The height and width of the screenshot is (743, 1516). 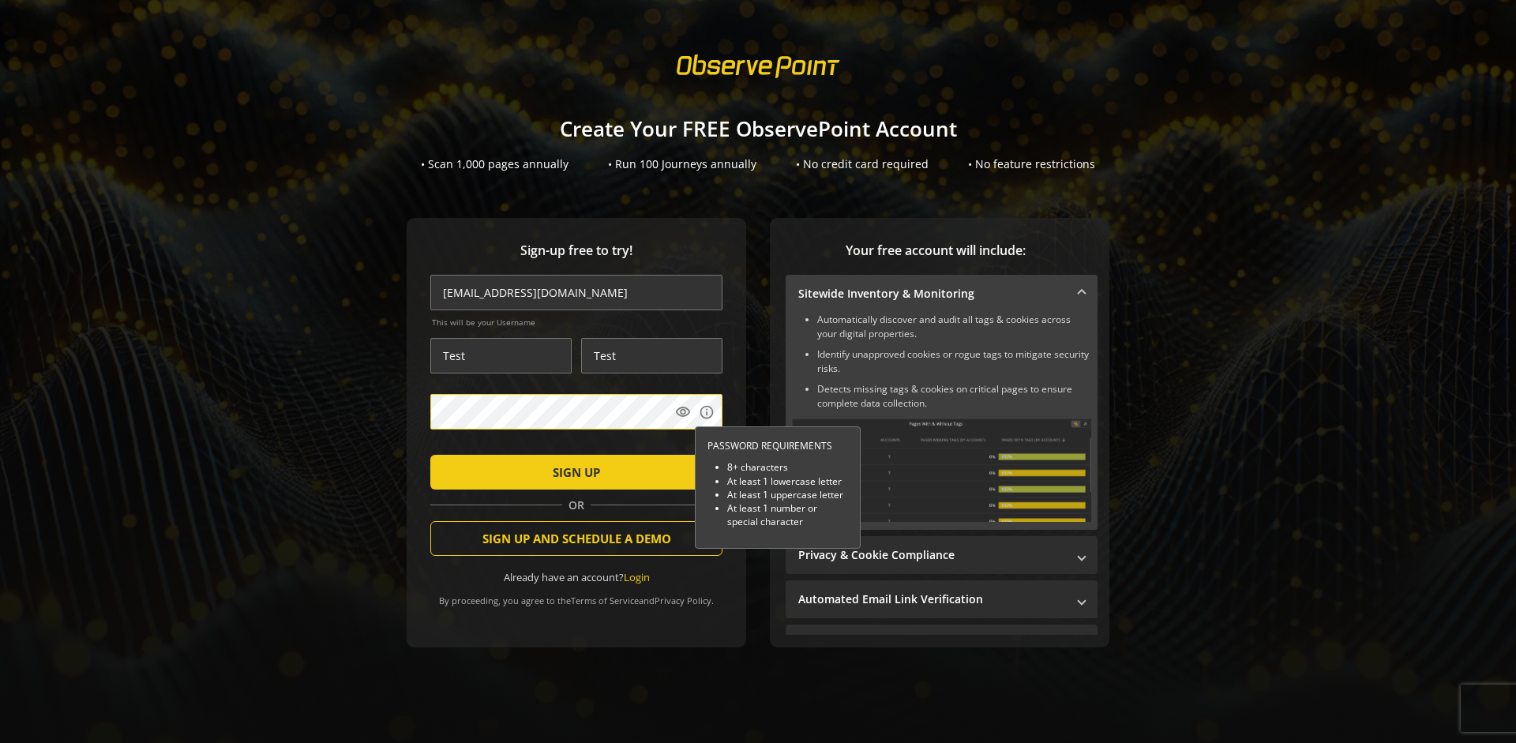 What do you see at coordinates (576, 250) in the screenshot?
I see `span: Sign-up free to try!` at bounding box center [576, 250].